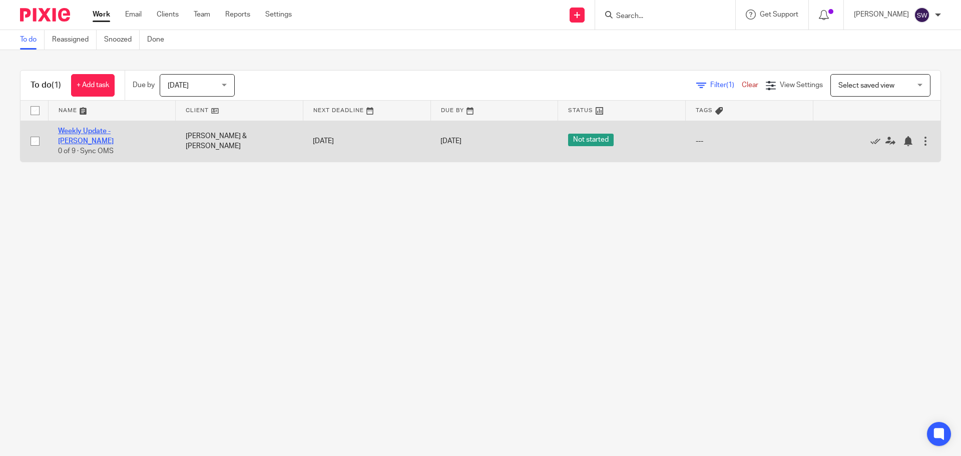  I want to click on span: Tags, so click(704, 110).